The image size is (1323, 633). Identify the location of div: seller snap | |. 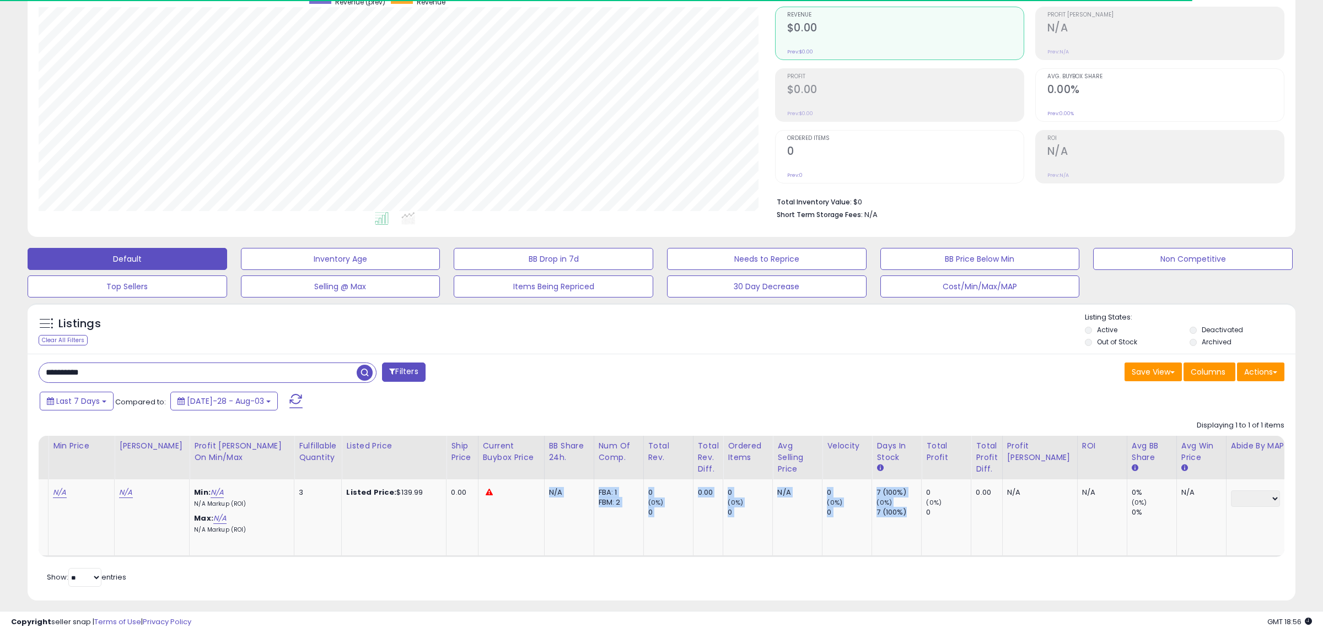
(101, 622).